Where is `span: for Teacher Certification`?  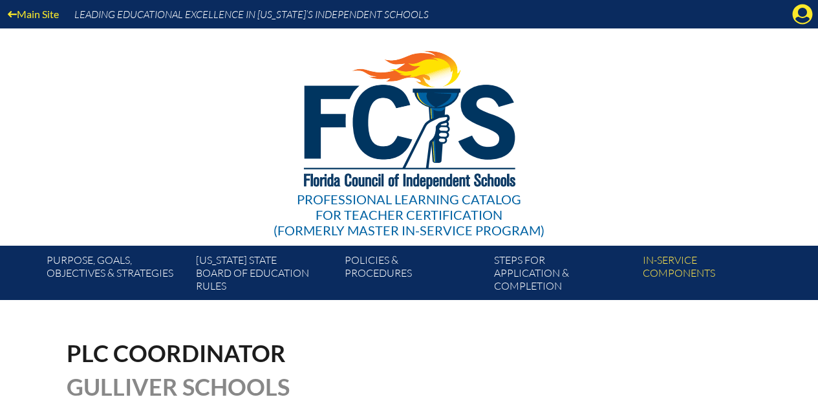
span: for Teacher Certification is located at coordinates (409, 215).